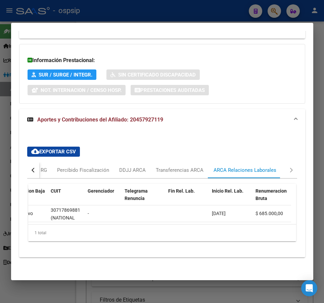 Image resolution: width=324 pixels, height=303 pixels. I want to click on span: Exportar CSV, so click(53, 152).